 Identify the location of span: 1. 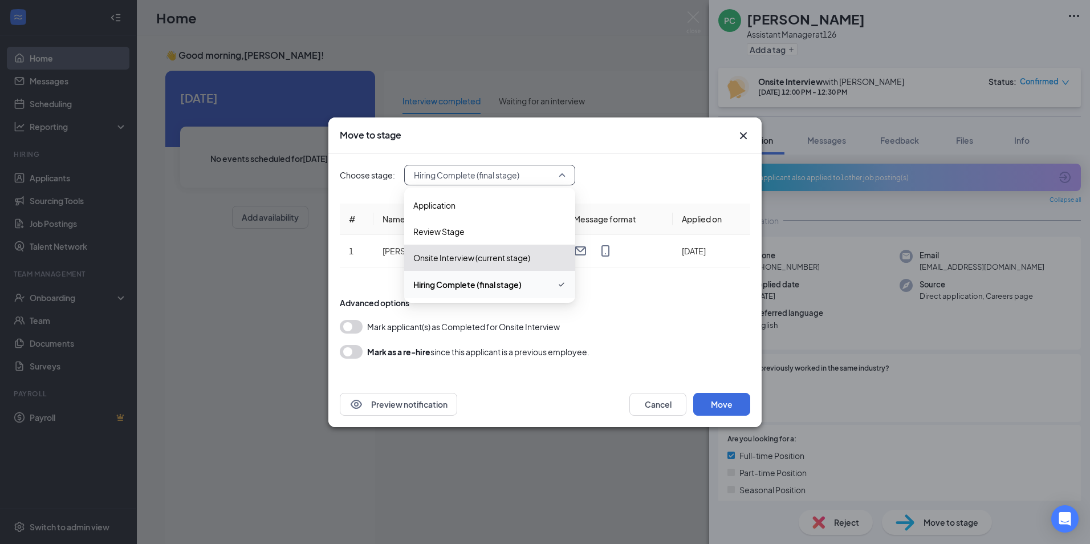
(351, 251).